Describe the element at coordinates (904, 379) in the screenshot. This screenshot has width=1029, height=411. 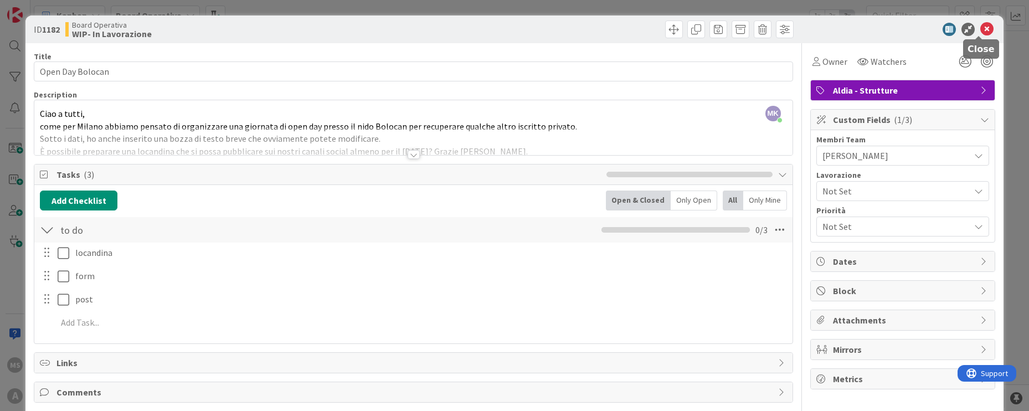
I see `span: Metrics` at that location.